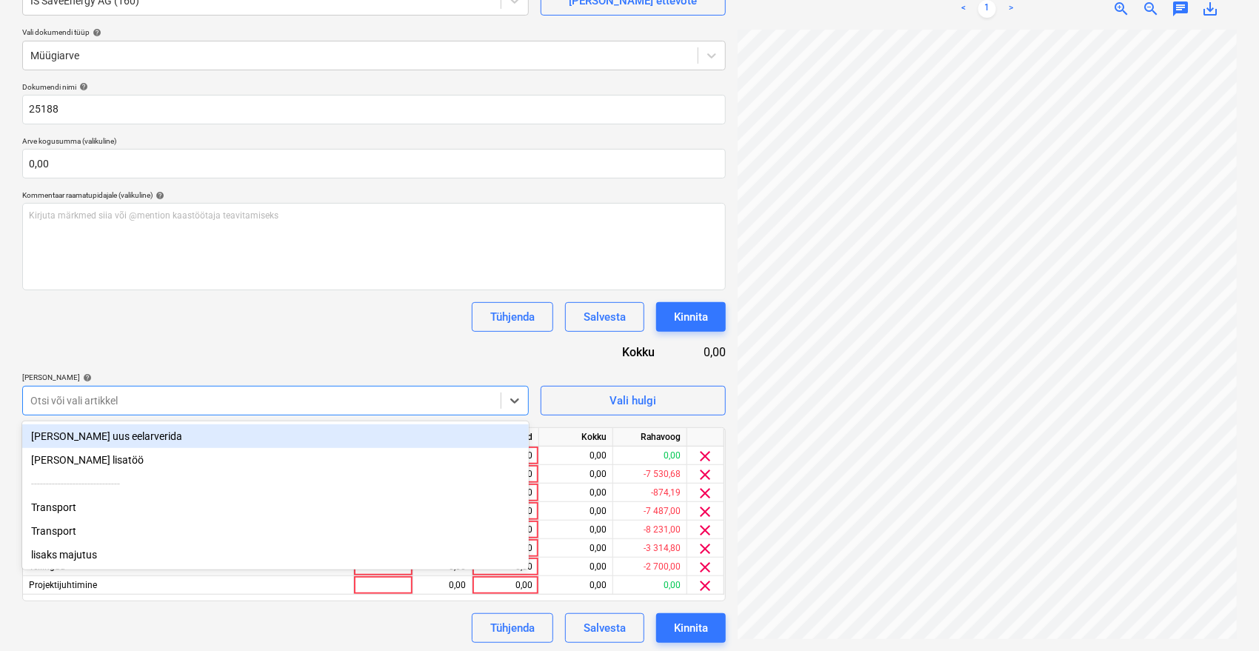 The height and width of the screenshot is (651, 1259). Describe the element at coordinates (650, 511) in the screenshot. I see `div: -7 487,00` at that location.